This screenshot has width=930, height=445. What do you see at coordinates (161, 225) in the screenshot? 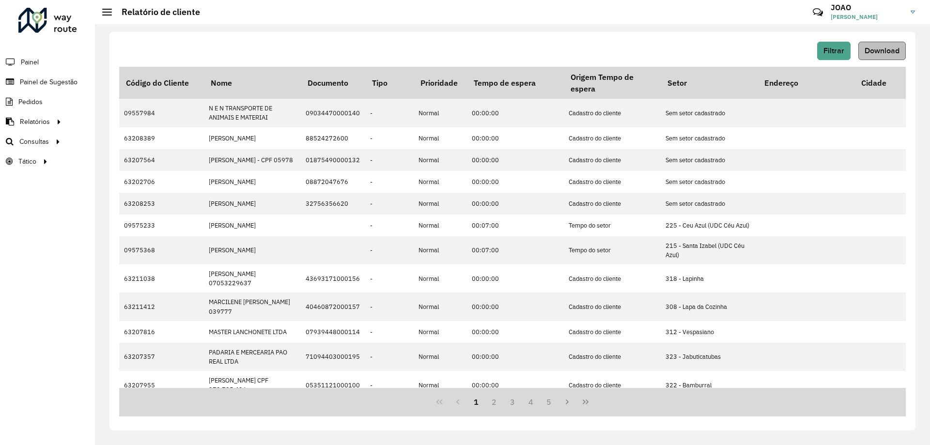
I see `td: 09575233` at bounding box center [161, 225].